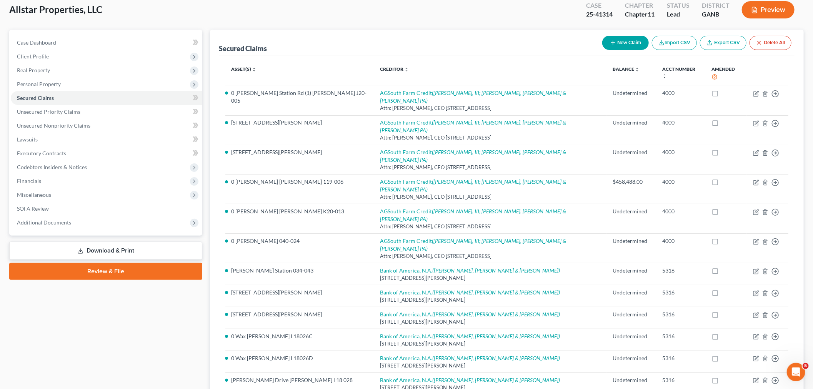 This screenshot has width=813, height=389. What do you see at coordinates (42, 153) in the screenshot?
I see `span: Executory Contracts` at bounding box center [42, 153].